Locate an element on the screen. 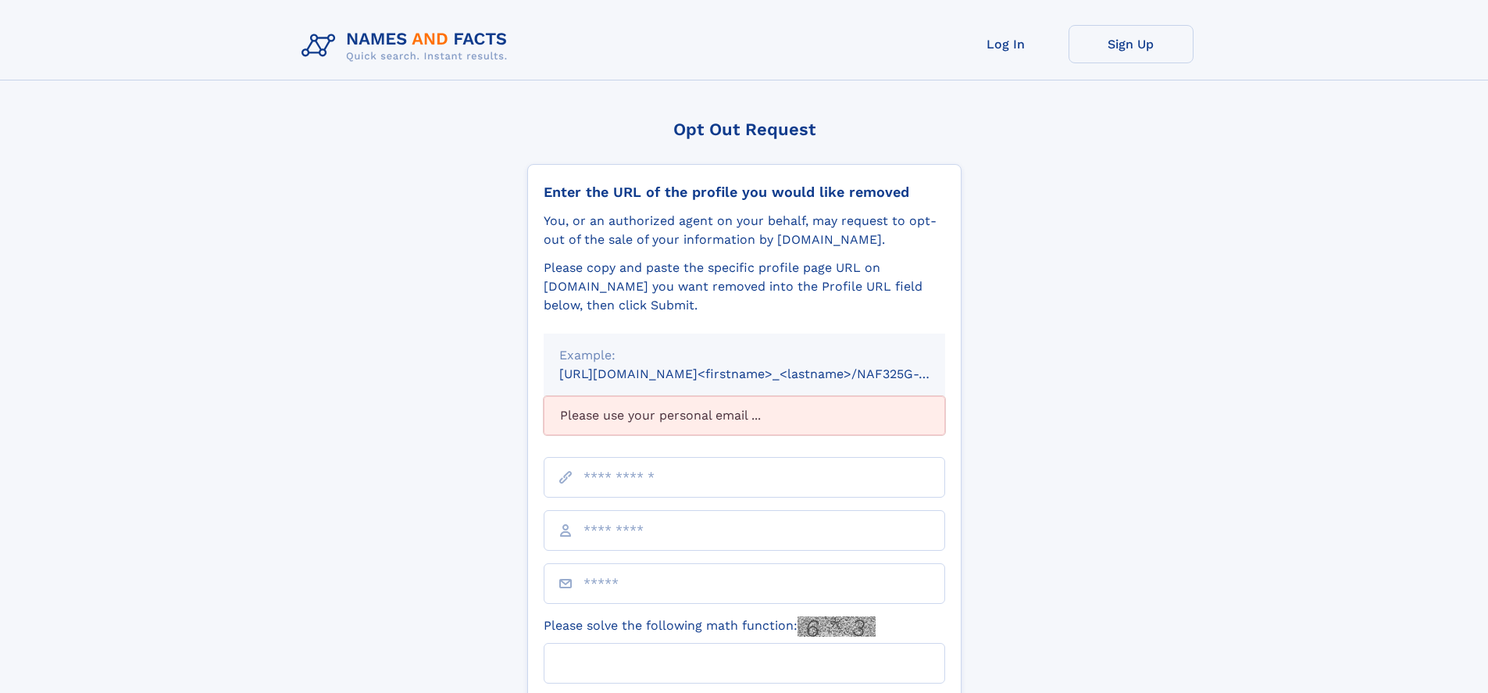 This screenshot has width=1488, height=693. a: Log In is located at coordinates (1006, 44).